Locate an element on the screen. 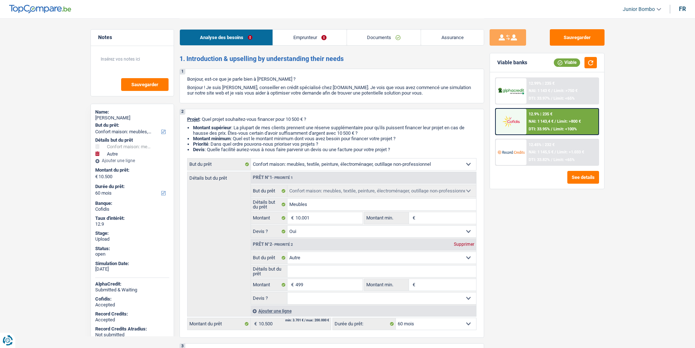  strong: Montant supérieur is located at coordinates (212, 127).